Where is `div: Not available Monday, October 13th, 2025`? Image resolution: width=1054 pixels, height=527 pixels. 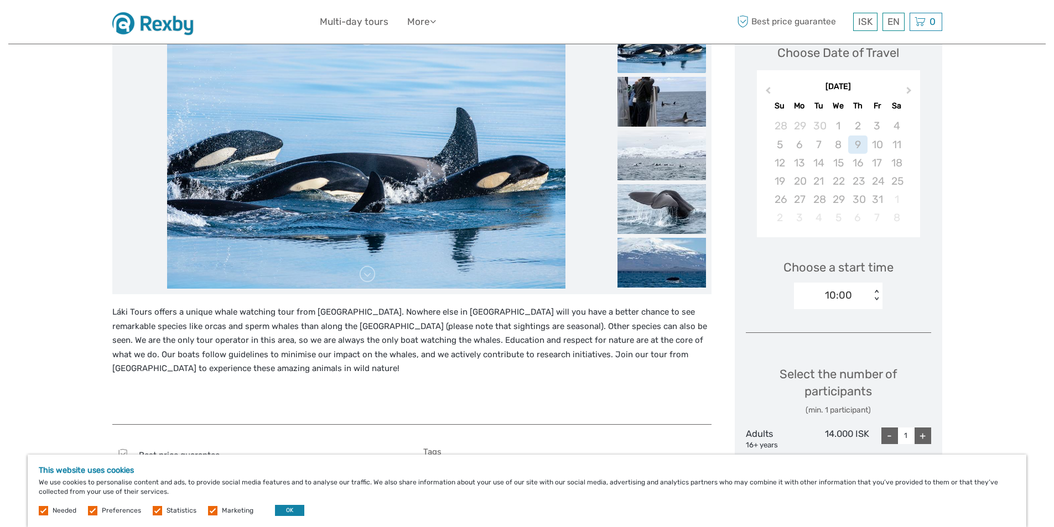
div: Not available Monday, October 13th, 2025 is located at coordinates (799, 163).